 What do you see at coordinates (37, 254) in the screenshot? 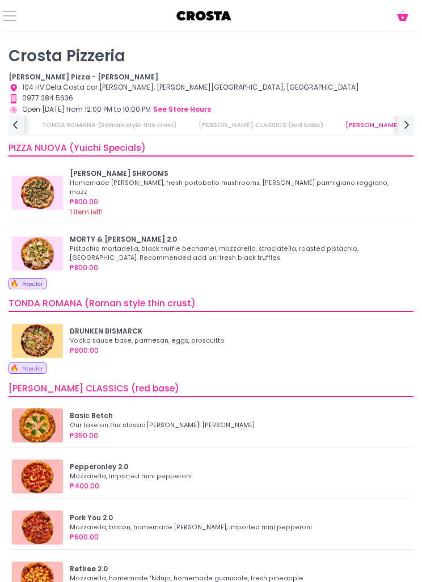
I see `img: MORTY & ELLA 2.0` at bounding box center [37, 254].